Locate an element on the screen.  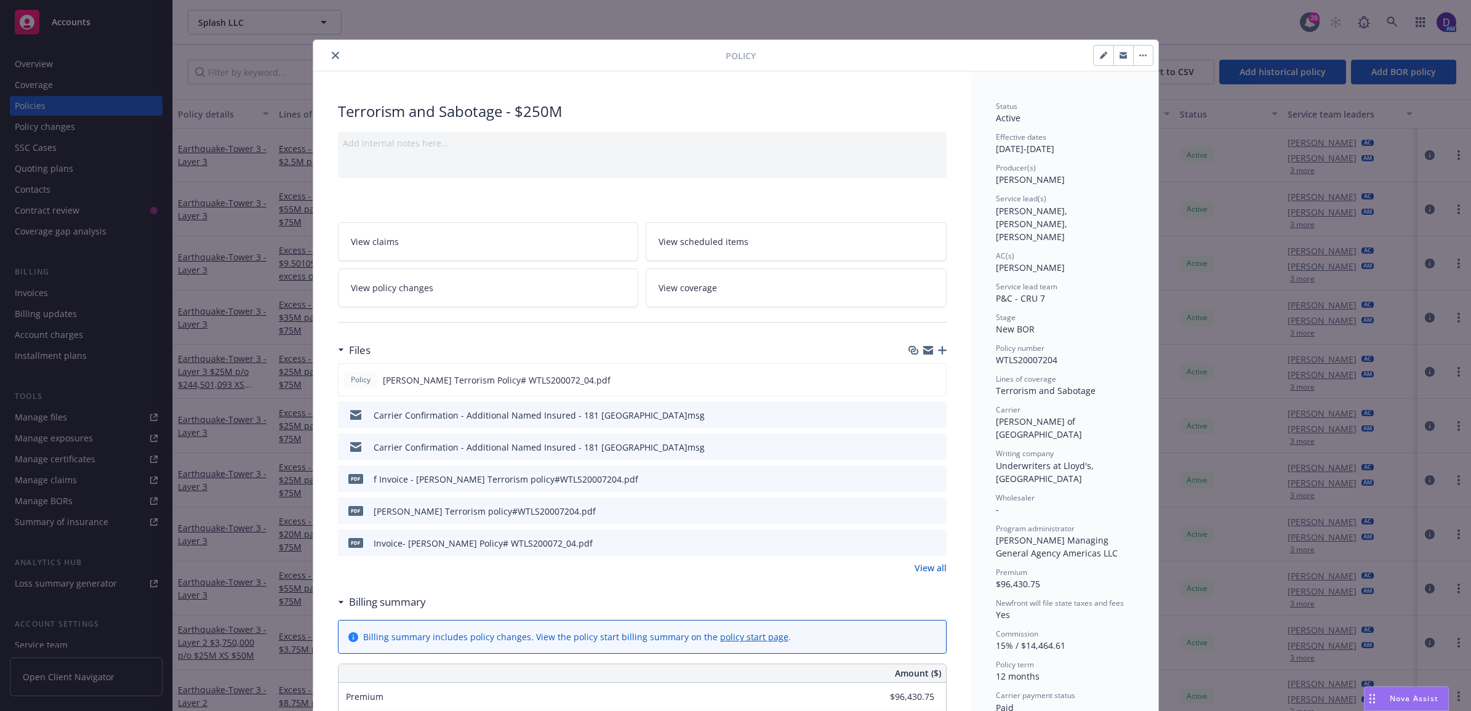
a: View policy changes is located at coordinates (488, 287).